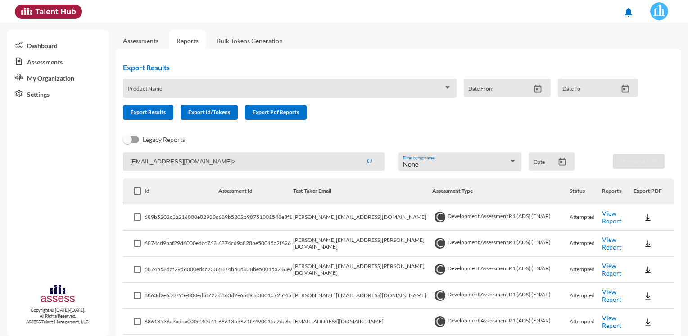  What do you see at coordinates (164, 140) in the screenshot?
I see `span: Legacy Reports` at bounding box center [164, 140].